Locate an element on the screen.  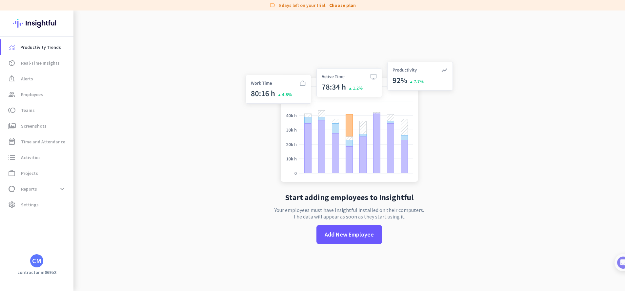
a: event_noteTime and Attendance is located at coordinates (37, 142).